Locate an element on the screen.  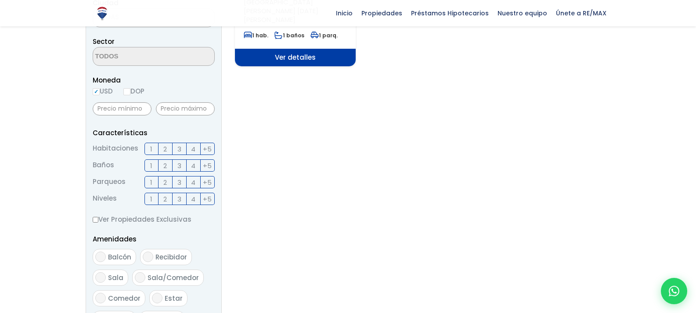
span: 1 hab. is located at coordinates (256, 35).